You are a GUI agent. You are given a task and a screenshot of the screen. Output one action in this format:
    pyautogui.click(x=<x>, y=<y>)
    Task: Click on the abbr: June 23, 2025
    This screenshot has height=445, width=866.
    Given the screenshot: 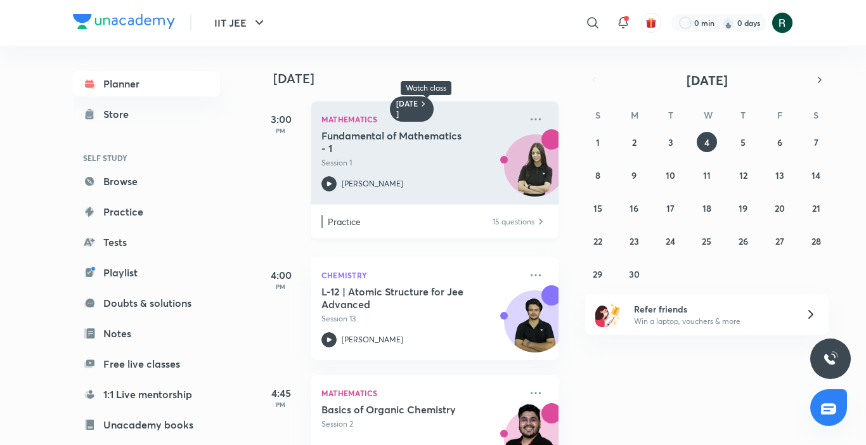 What is the action you would take?
    pyautogui.click(x=634, y=241)
    